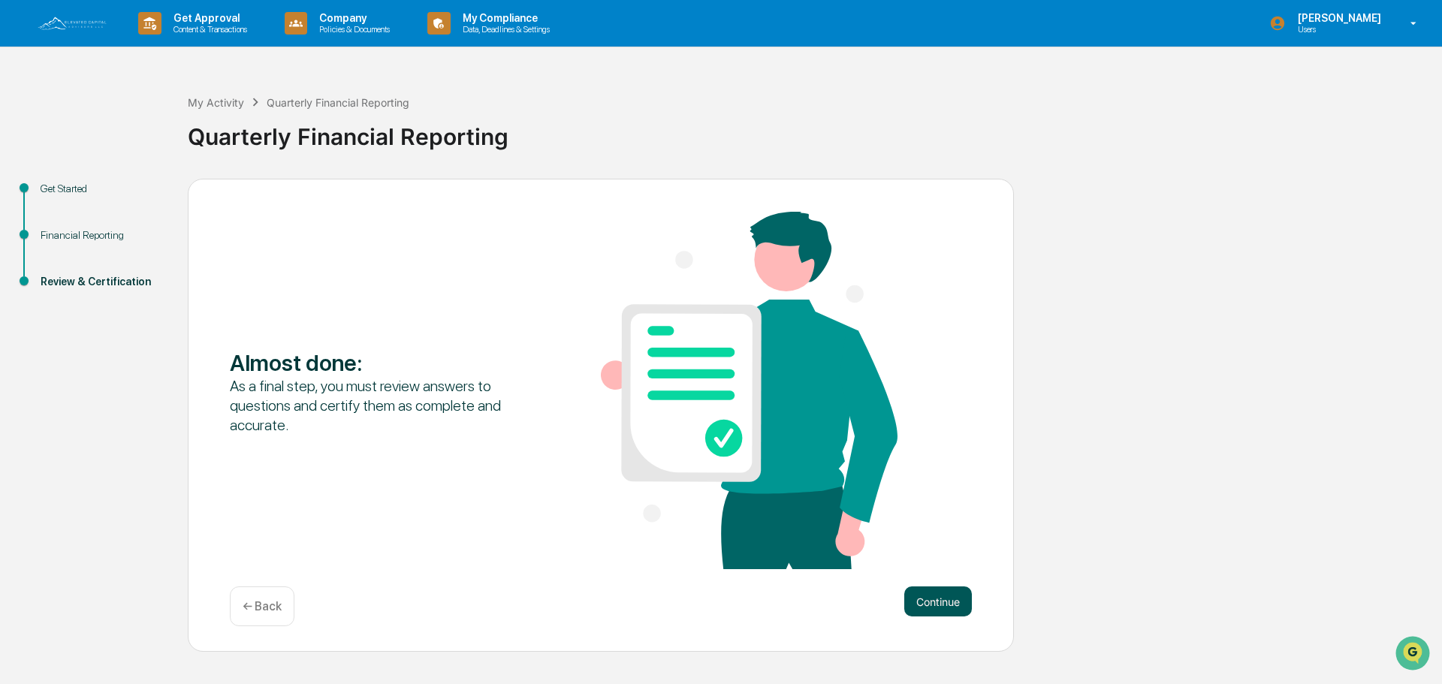  I want to click on a: Powered byPylon, so click(143, 260).